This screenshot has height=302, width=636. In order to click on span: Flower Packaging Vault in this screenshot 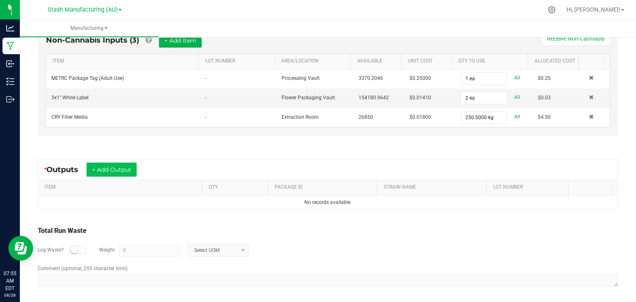, I will do `click(308, 98)`.